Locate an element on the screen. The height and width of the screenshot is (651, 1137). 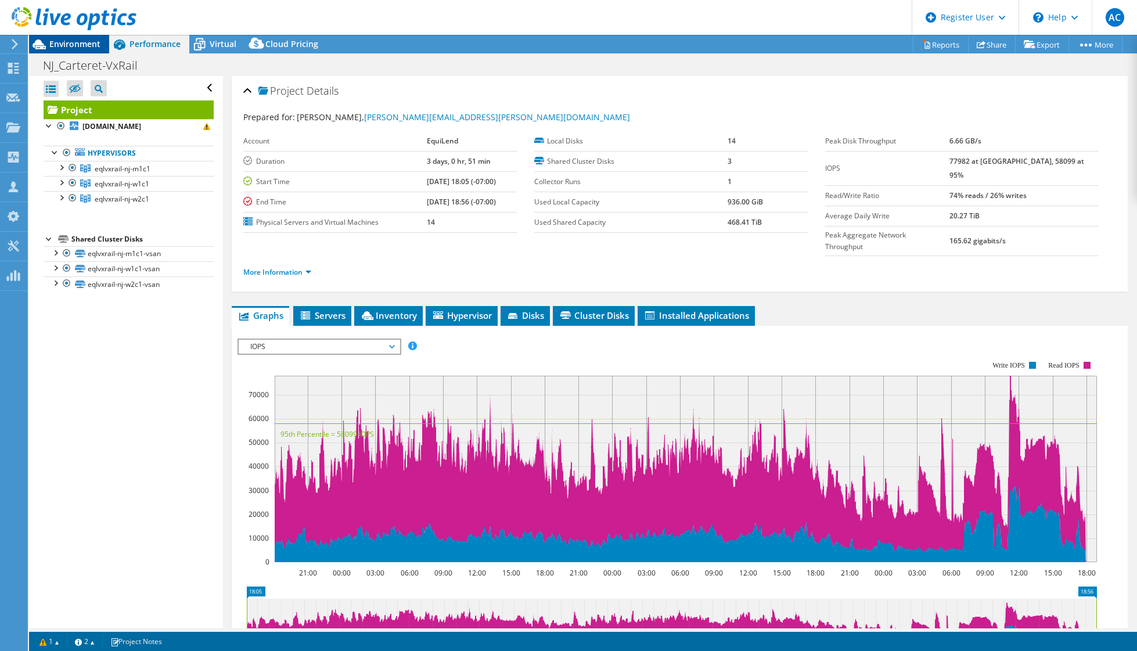
a: Reports is located at coordinates (941, 44).